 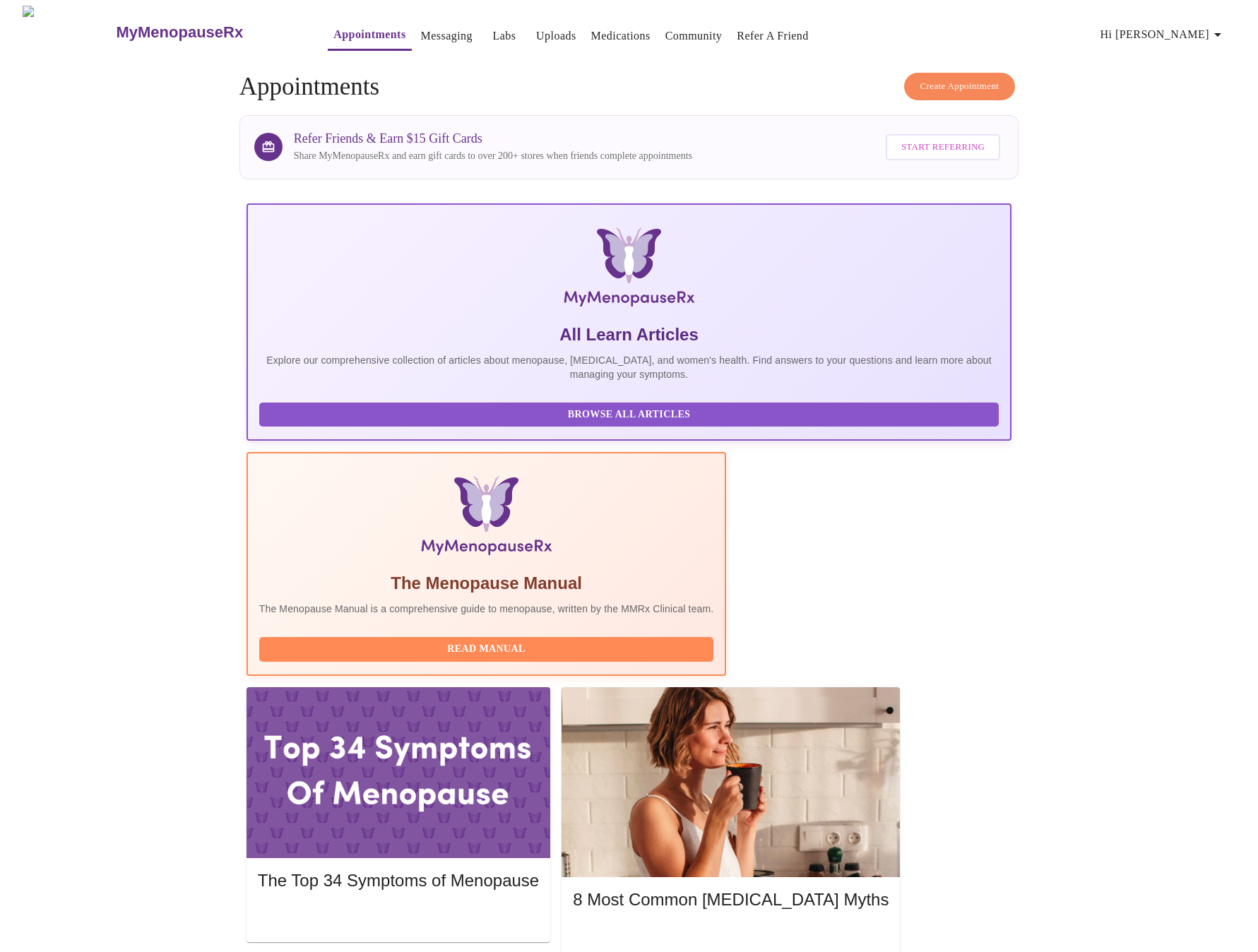 What do you see at coordinates (179, 32) in the screenshot?
I see `h3: MyMenopauseRx` at bounding box center [179, 32].